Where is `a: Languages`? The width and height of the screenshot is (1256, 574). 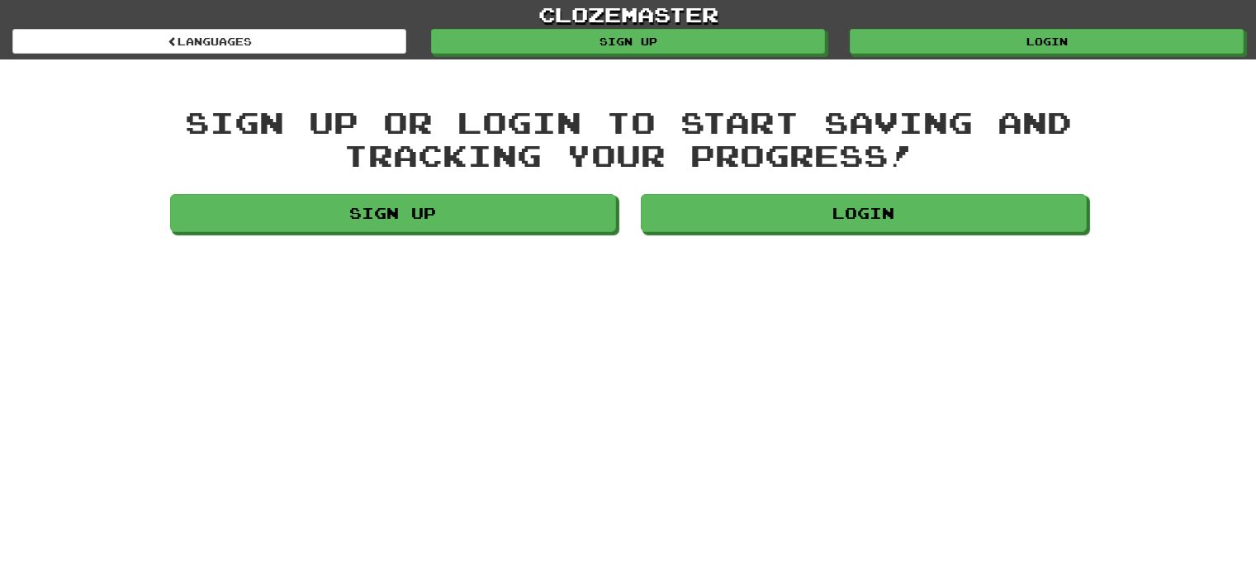
a: Languages is located at coordinates (209, 41).